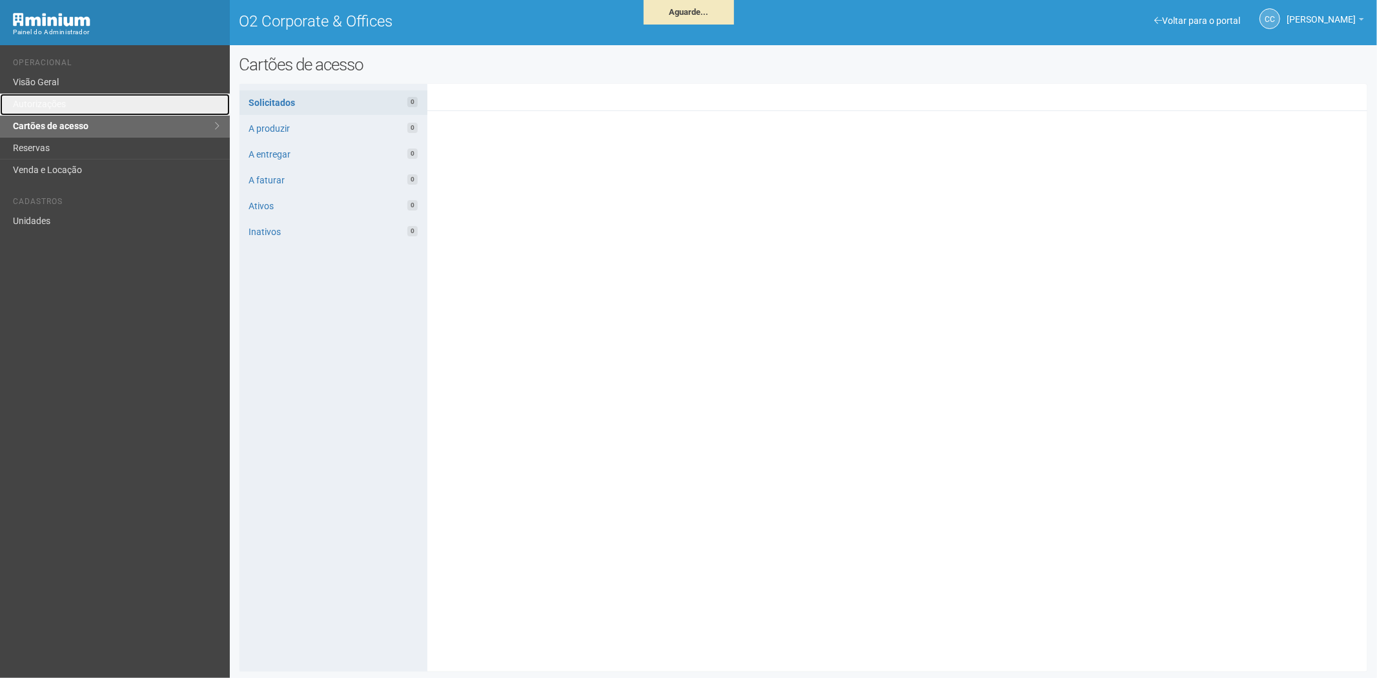  What do you see at coordinates (1321, 13) in the screenshot?
I see `span: Camila Catarina Lima` at bounding box center [1321, 13].